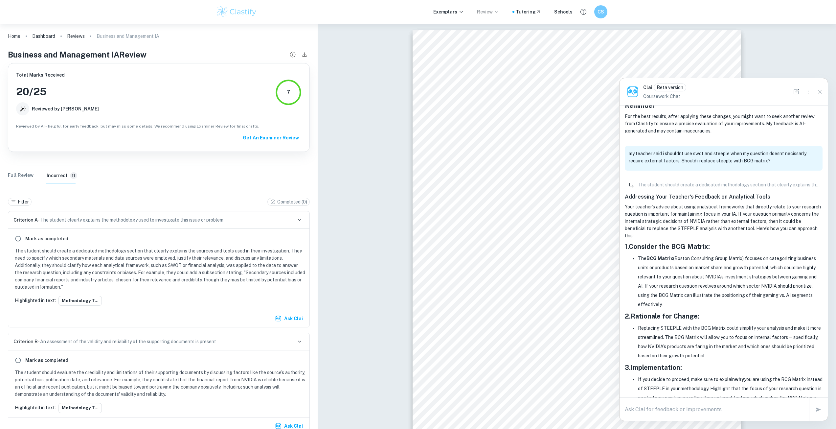  What do you see at coordinates (448, 12) in the screenshot?
I see `p: Exemplars` at bounding box center [448, 12].